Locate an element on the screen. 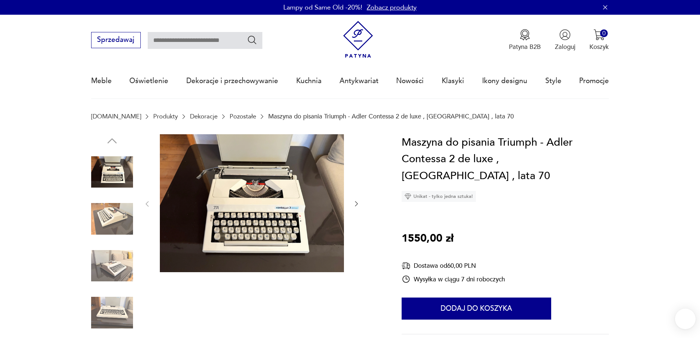 The height and width of the screenshot is (338, 700). a: Zobacz produkty is located at coordinates (392, 7).